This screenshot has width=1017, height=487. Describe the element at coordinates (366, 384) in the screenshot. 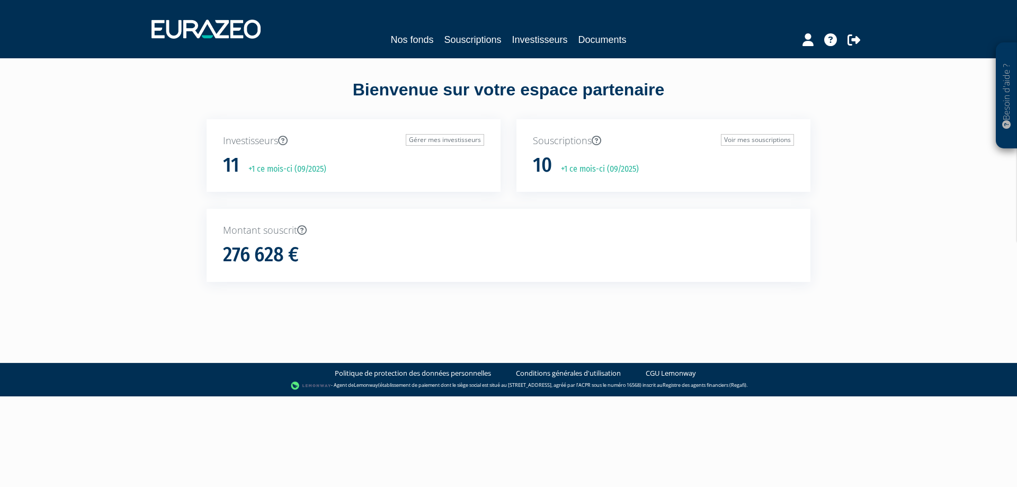

I see `a: Lemonway` at that location.